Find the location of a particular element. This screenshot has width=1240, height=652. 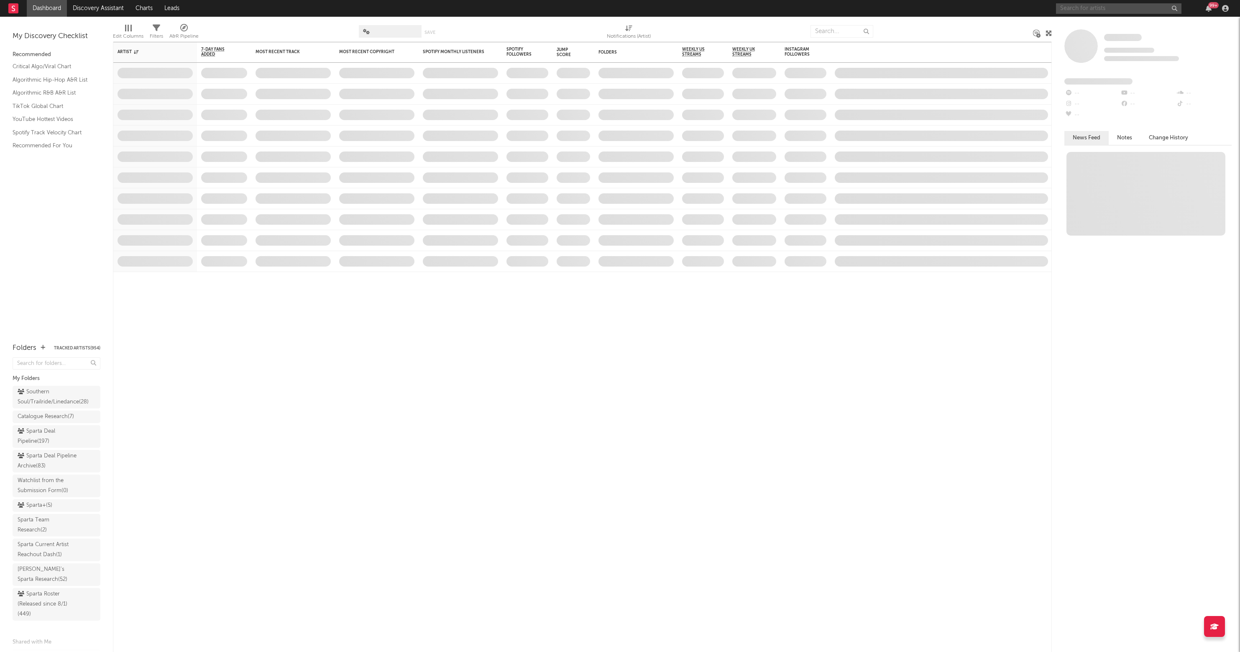

div: Sparta Roster (Released since 8/1) ( 449 ) is located at coordinates (47, 604).